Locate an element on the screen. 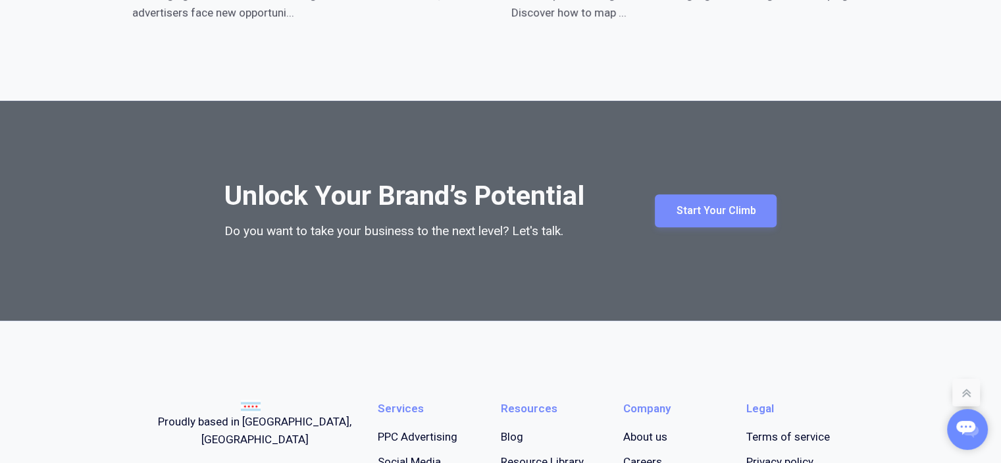 The width and height of the screenshot is (1001, 463). div: Company is located at coordinates (647, 408).